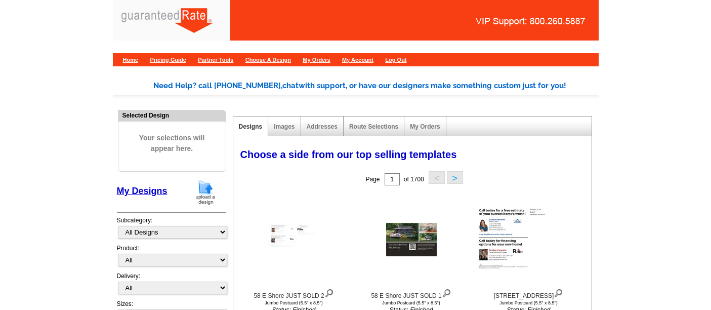 Image resolution: width=711 pixels, height=310 pixels. What do you see at coordinates (268, 60) in the screenshot?
I see `a: Choose A Design` at bounding box center [268, 60].